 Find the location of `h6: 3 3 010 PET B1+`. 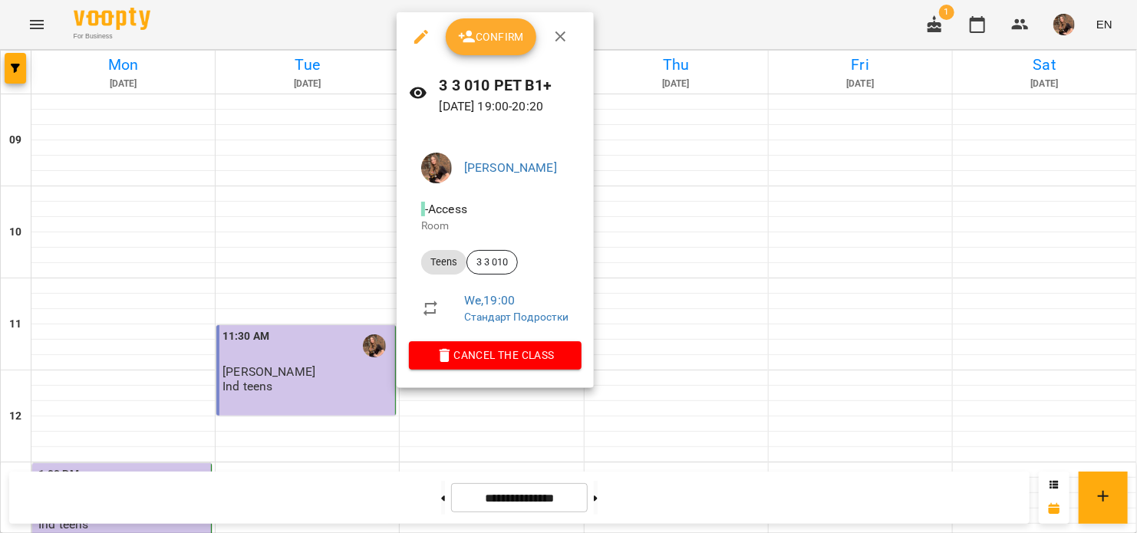

h6: 3 3 010 PET B1+ is located at coordinates (510, 85).